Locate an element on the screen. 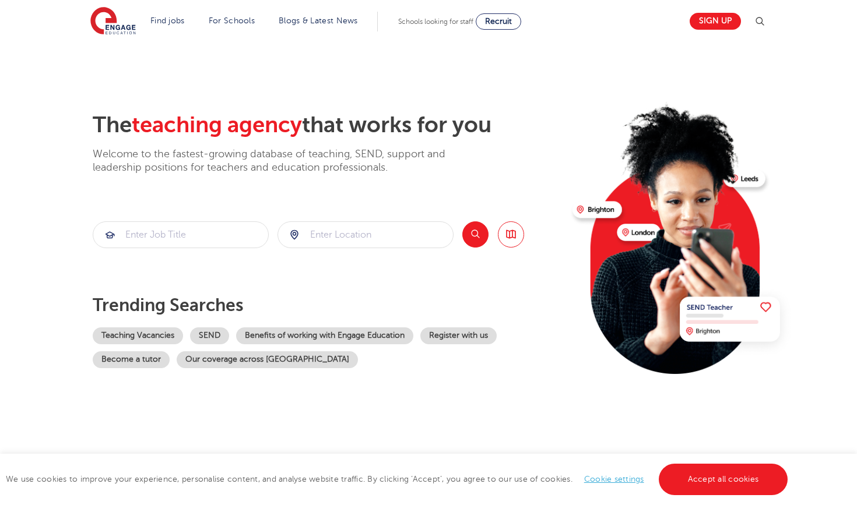  span: We use cookies to improve your experience, personalise content, and analyse website traffic. By c... is located at coordinates (398, 479).